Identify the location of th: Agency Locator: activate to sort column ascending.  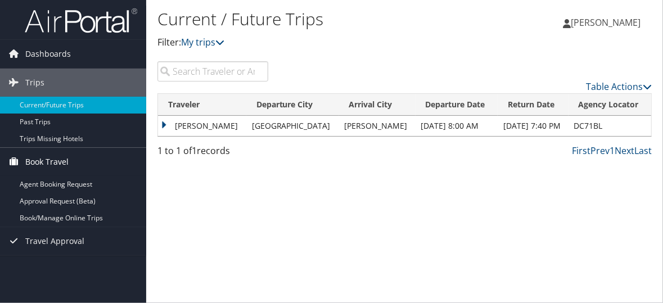
(609, 105).